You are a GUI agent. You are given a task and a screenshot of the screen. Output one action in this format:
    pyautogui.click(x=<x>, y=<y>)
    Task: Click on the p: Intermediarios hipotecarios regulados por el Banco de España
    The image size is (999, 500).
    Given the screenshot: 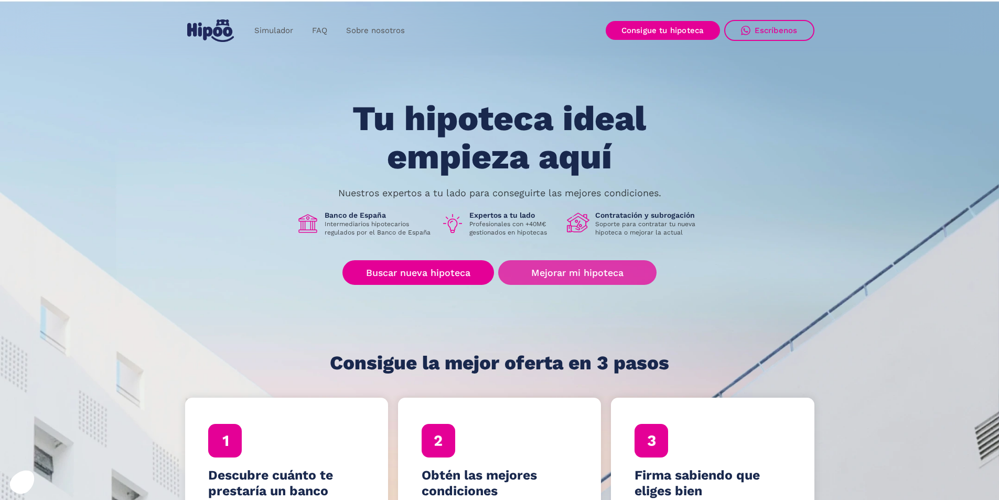 What is the action you would take?
    pyautogui.click(x=379, y=228)
    